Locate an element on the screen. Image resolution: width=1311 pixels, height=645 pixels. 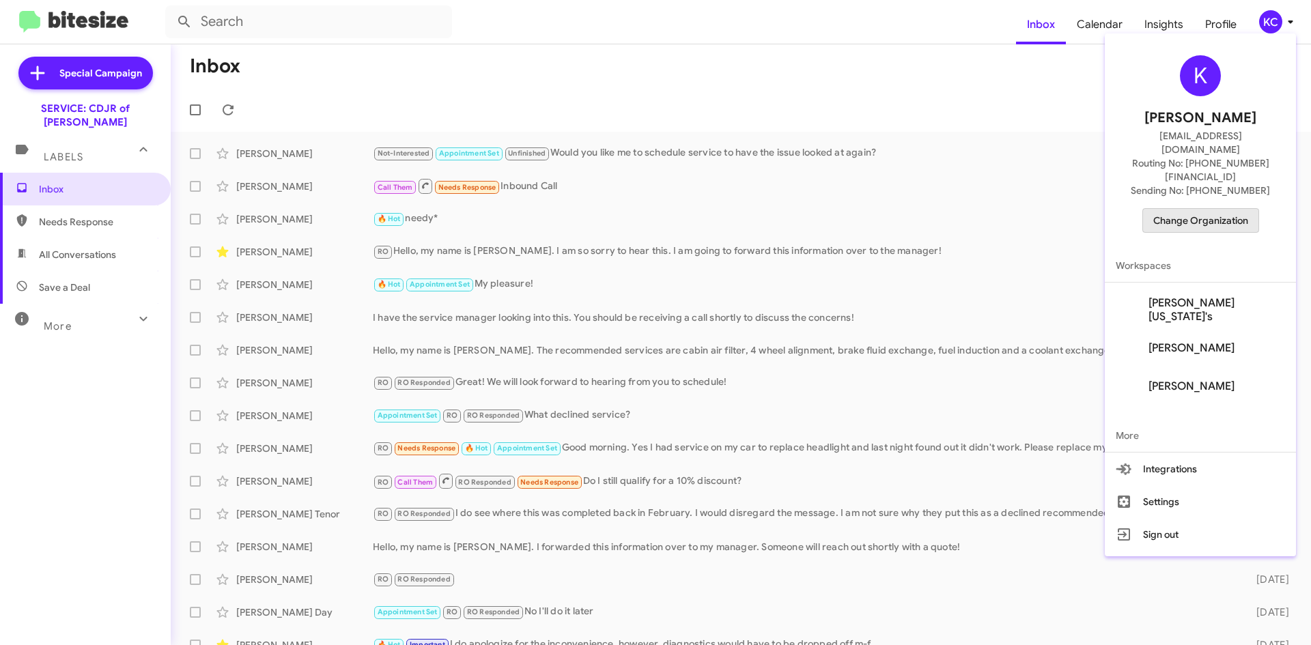
button: Sign out is located at coordinates (1200, 535).